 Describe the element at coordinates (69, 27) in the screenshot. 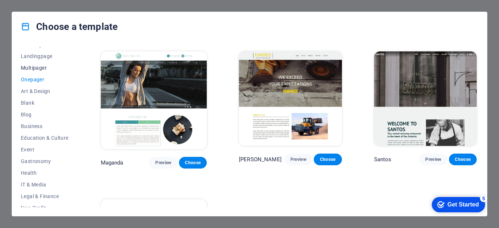

I see `h4: Choose a template` at that location.